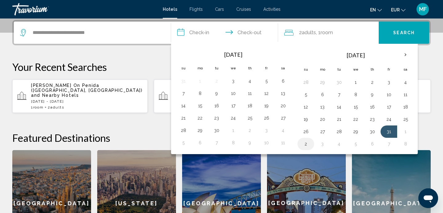  I want to click on a: Cars, so click(220, 9).